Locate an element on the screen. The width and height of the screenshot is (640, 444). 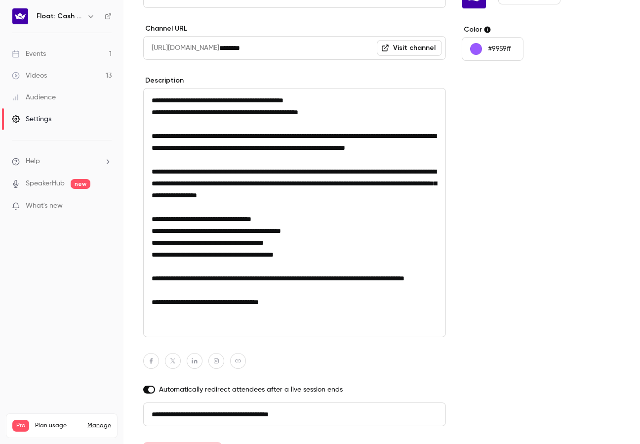
div: Audience is located at coordinates (34, 97).